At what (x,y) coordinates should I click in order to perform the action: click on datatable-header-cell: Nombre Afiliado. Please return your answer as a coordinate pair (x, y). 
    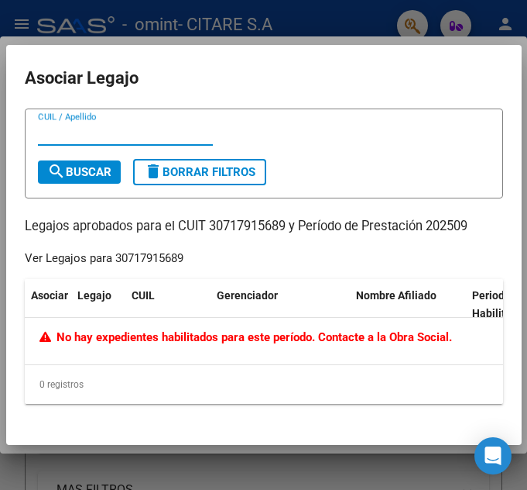
    Looking at the image, I should click on (408, 304).